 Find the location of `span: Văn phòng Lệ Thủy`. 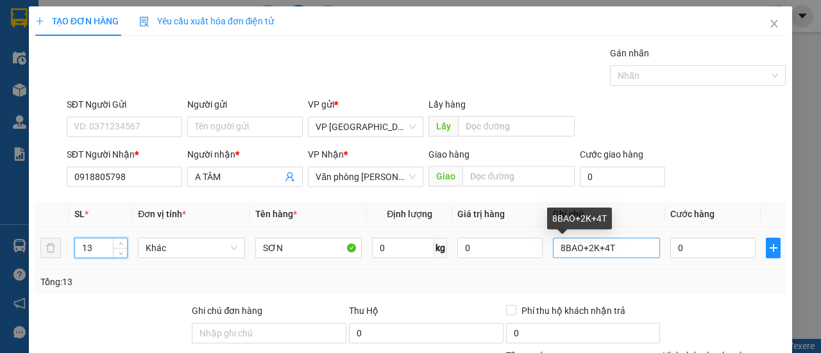

span: Văn phòng Lệ Thủy is located at coordinates (366, 177).